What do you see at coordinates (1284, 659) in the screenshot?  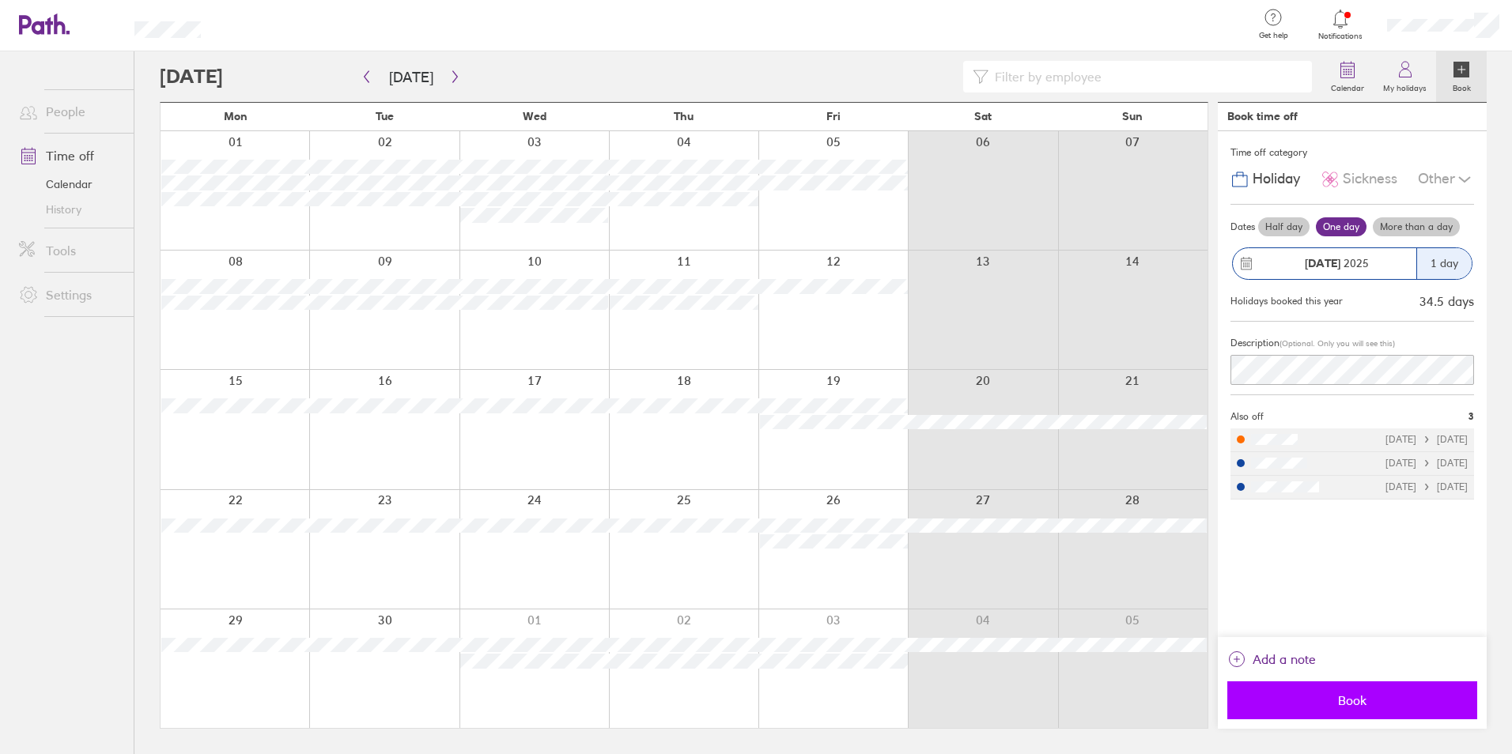 I see `span: Add a note` at bounding box center [1284, 659].